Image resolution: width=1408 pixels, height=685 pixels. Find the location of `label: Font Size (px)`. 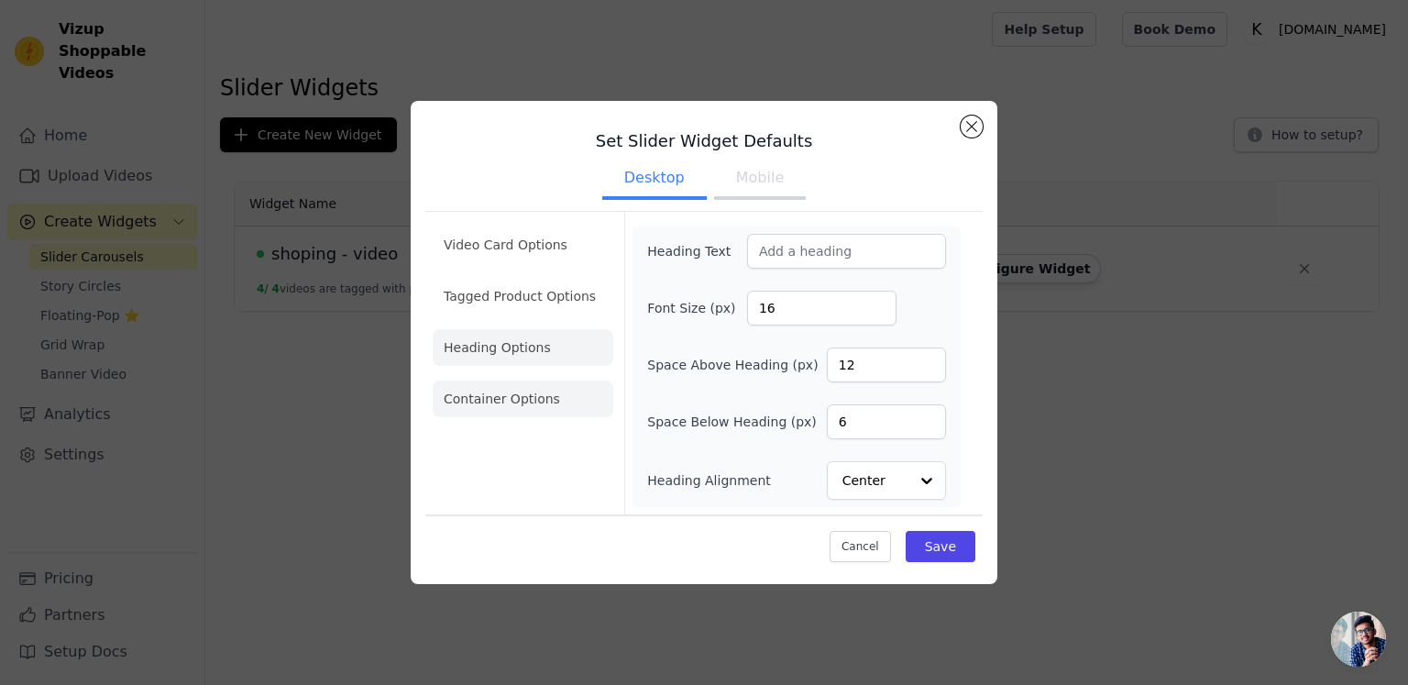

label: Font Size (px) is located at coordinates (697, 308).